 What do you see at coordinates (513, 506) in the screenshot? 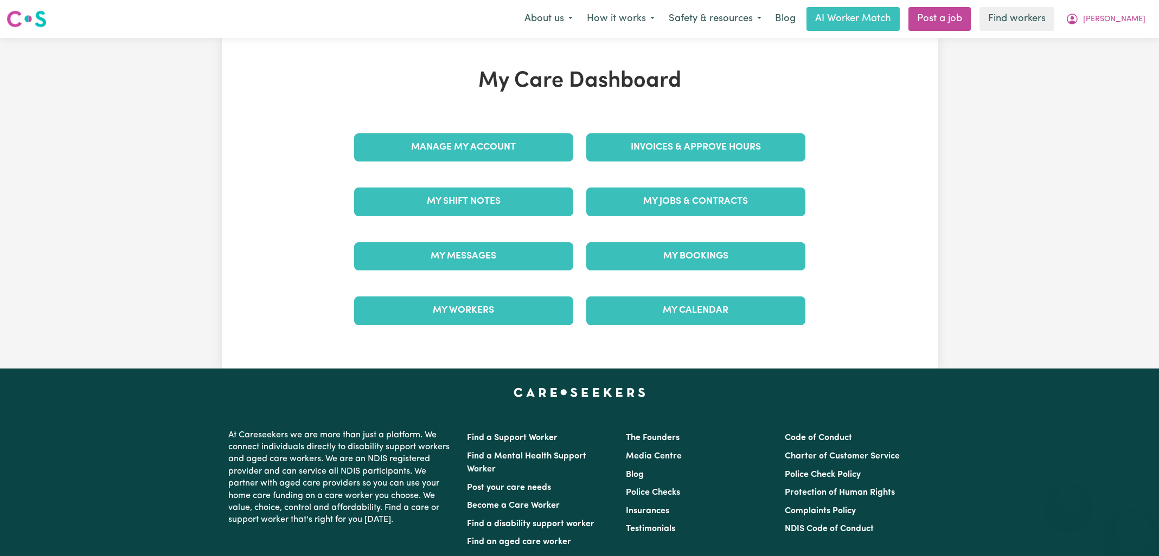
I see `a: Become a Care Worker` at bounding box center [513, 506].